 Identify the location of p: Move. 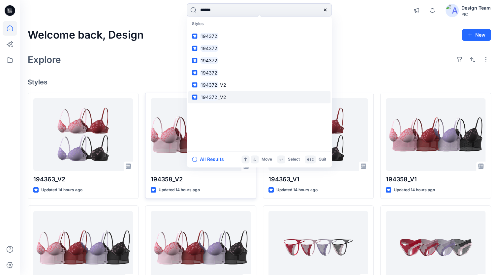
(267, 159).